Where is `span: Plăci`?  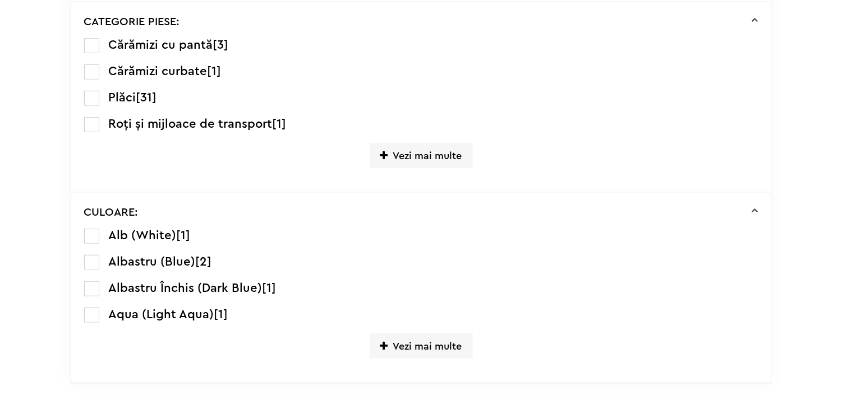 span: Plăci is located at coordinates (122, 98).